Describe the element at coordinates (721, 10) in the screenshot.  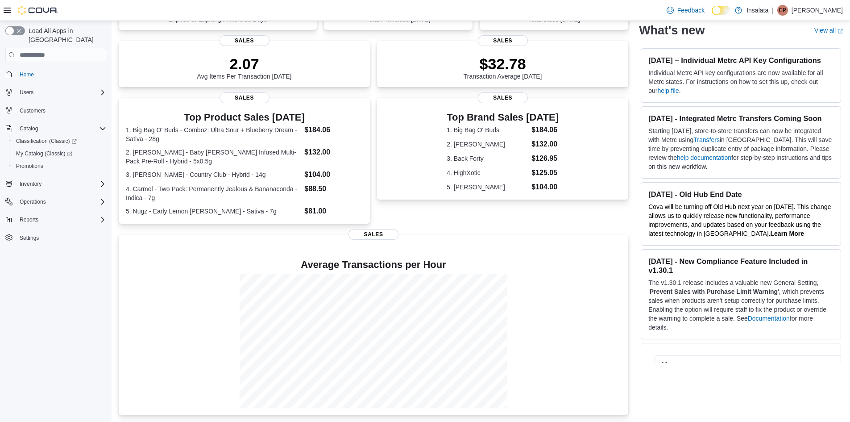
I see `input: Dark Mode` at that location.